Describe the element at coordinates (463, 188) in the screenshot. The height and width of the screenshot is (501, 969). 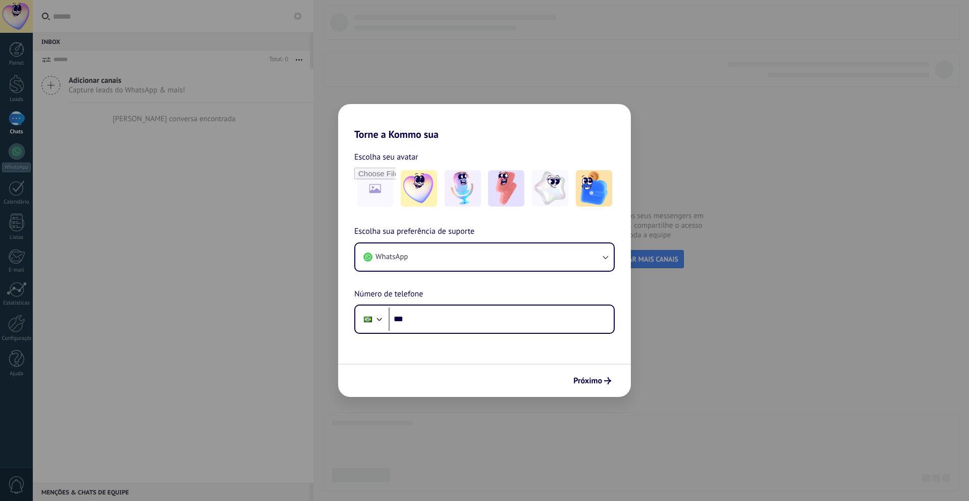
I see `img: -2.jpeg` at that location.